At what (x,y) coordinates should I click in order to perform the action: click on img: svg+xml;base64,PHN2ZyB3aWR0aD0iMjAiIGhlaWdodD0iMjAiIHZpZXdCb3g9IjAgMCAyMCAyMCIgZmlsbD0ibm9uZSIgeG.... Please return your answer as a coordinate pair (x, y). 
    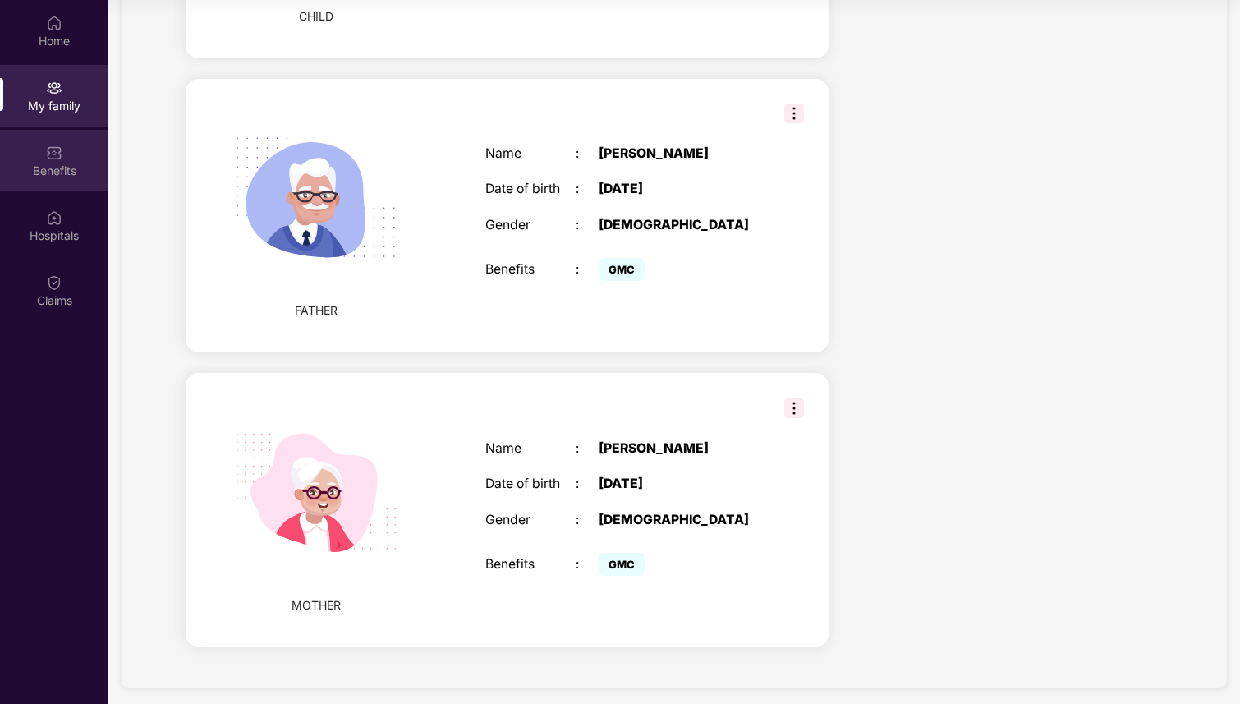
    Looking at the image, I should click on (54, 88).